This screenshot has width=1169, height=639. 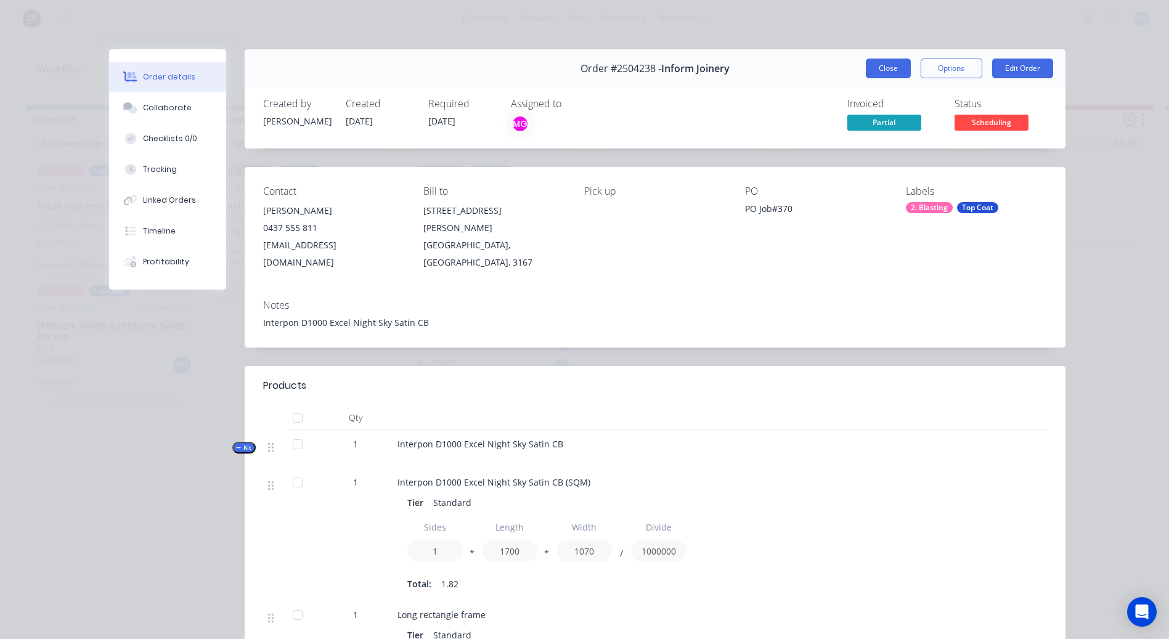 I want to click on div: Invoiced, so click(x=894, y=104).